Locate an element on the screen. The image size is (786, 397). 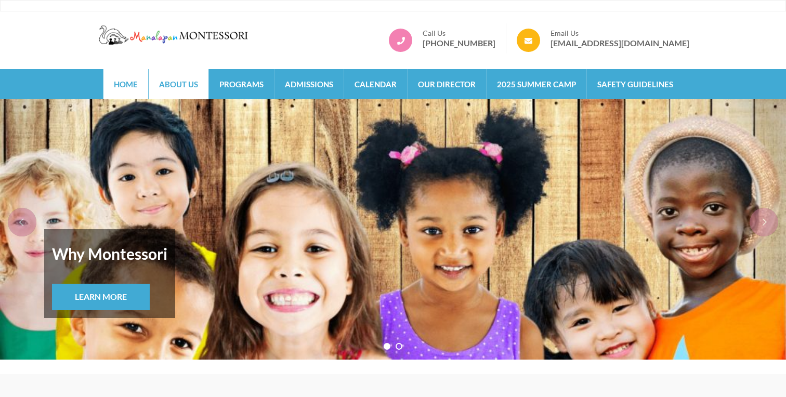
span: Call Us is located at coordinates (459, 33).